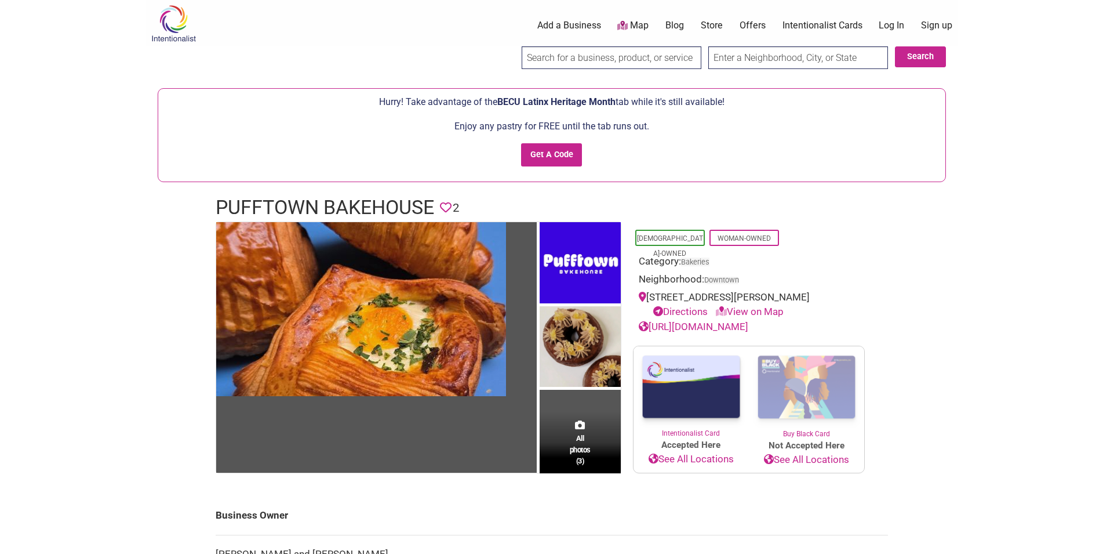 This screenshot has height=554, width=1103. What do you see at coordinates (556, 101) in the screenshot?
I see `span: BECU Latinx Heritage Month` at bounding box center [556, 101].